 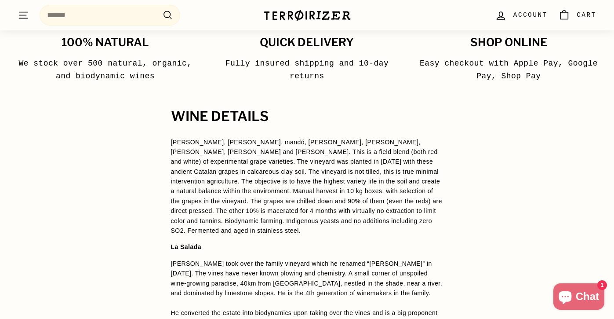 I want to click on a: Cart, so click(x=577, y=15).